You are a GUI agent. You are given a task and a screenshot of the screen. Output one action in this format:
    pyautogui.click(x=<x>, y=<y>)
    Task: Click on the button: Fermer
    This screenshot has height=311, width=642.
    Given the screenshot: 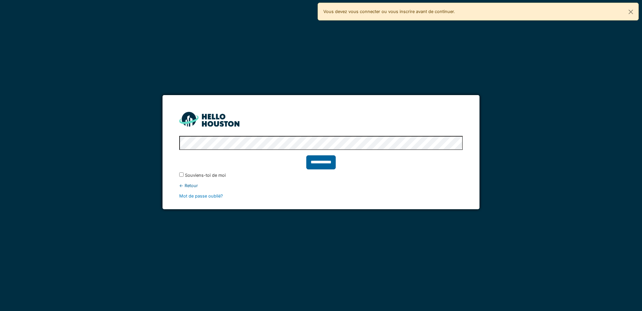 What is the action you would take?
    pyautogui.click(x=631, y=12)
    